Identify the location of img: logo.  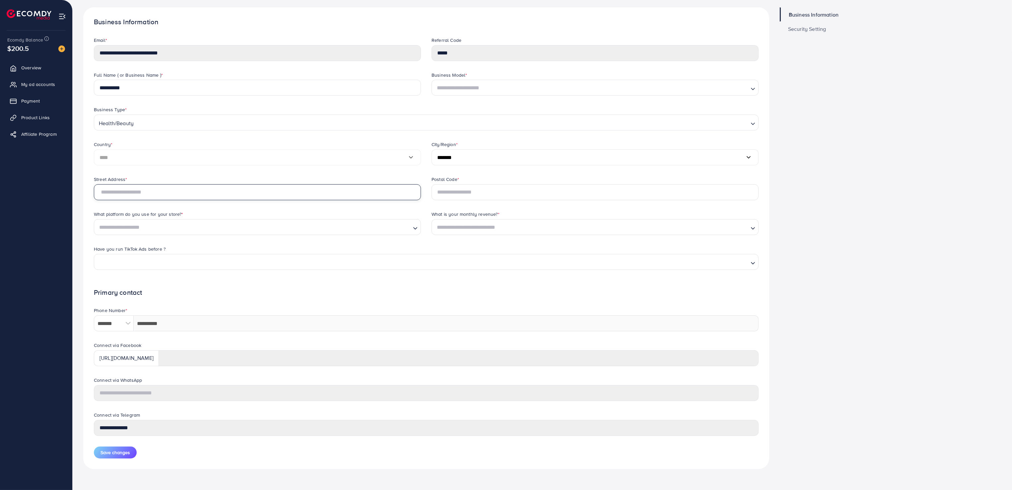
(29, 14).